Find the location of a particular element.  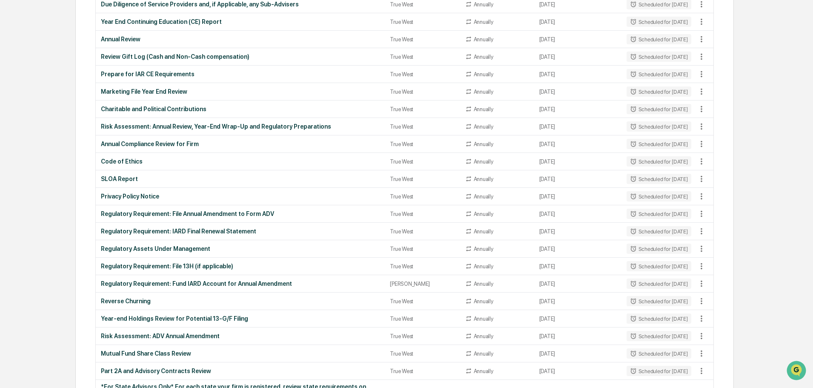

div: Due Diligence of Service Providers and, if Applicable, any Sub-Advisers is located at coordinates (240, 4).